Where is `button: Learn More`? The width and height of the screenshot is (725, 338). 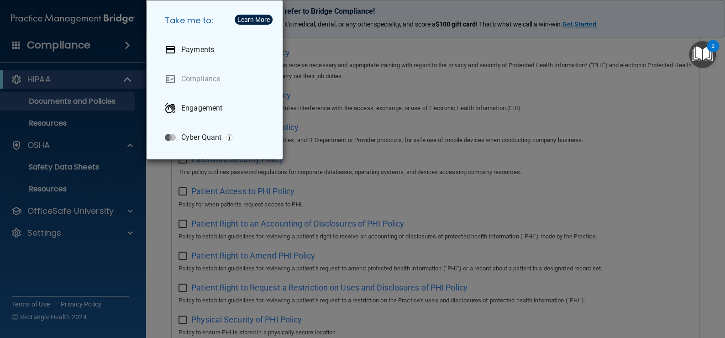
button: Learn More is located at coordinates (253, 20).